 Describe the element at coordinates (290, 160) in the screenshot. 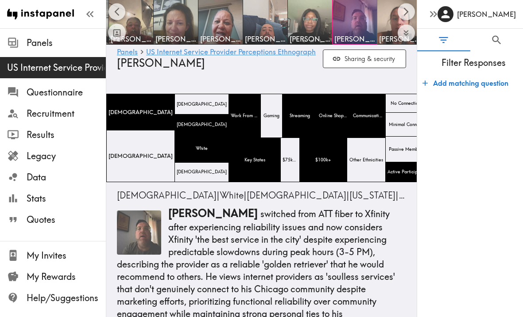

I see `span: $75k-$99k` at that location.